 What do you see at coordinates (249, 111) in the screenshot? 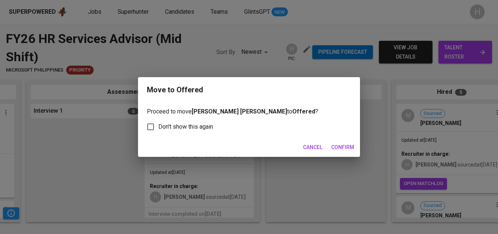
I see `p: Proceed to move to ?` at bounding box center [249, 111].